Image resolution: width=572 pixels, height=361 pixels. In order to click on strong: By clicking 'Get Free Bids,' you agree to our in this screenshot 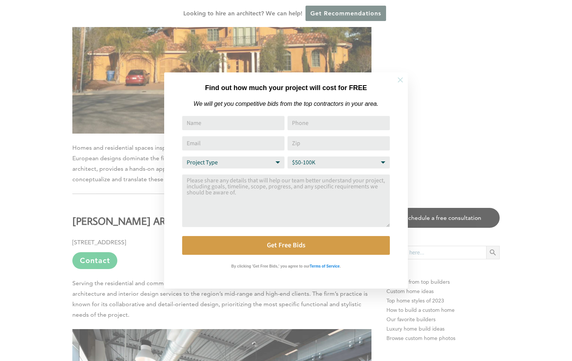, I will do `click(270, 266)`.